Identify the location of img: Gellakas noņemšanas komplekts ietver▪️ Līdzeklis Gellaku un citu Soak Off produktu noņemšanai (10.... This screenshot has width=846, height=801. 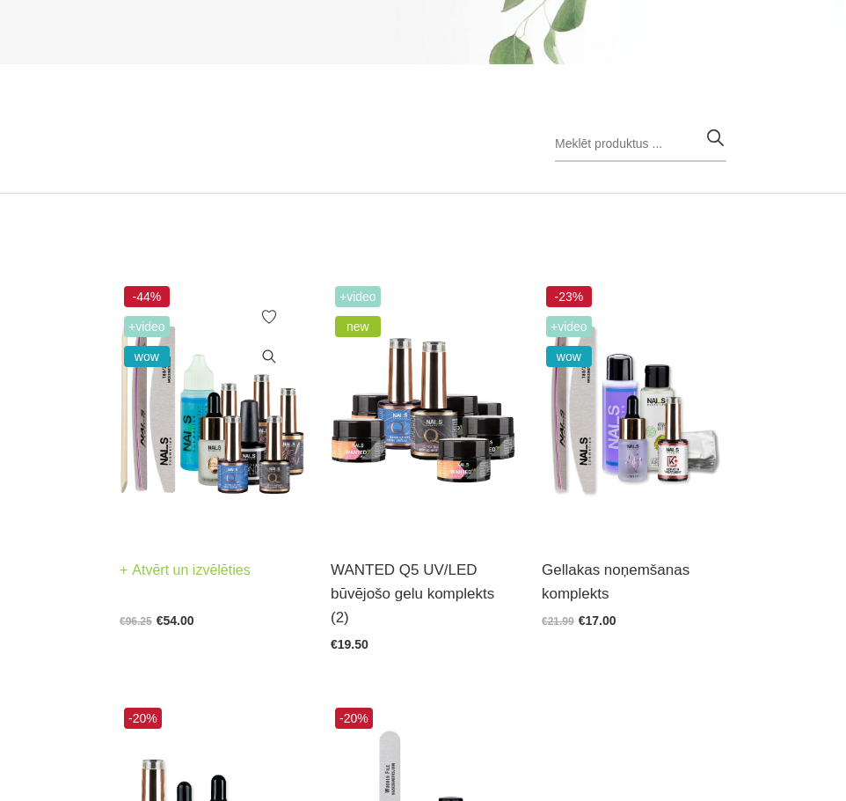
(634, 408).